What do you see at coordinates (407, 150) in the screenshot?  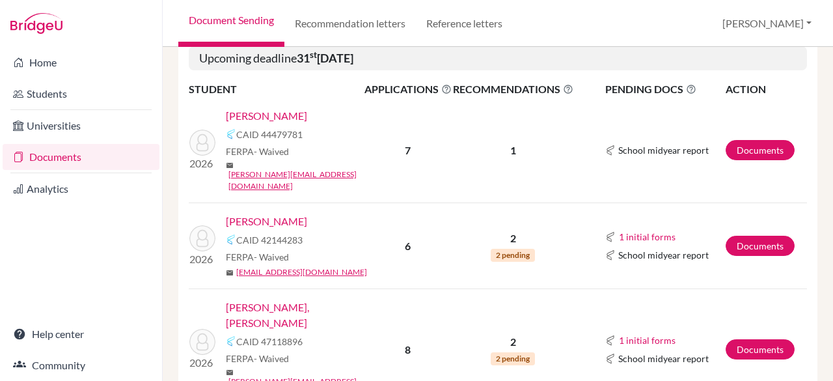 I see `b: 7` at bounding box center [407, 150].